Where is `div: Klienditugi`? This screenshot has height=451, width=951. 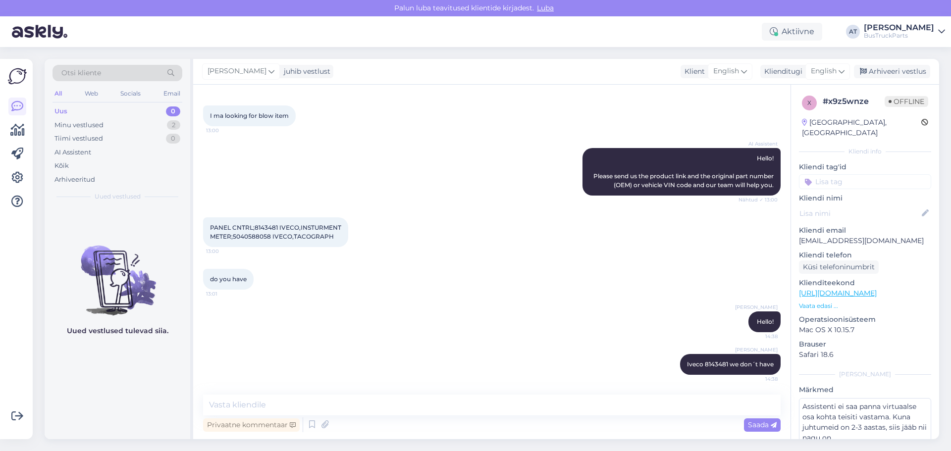
div: Klienditugi is located at coordinates (781, 71).